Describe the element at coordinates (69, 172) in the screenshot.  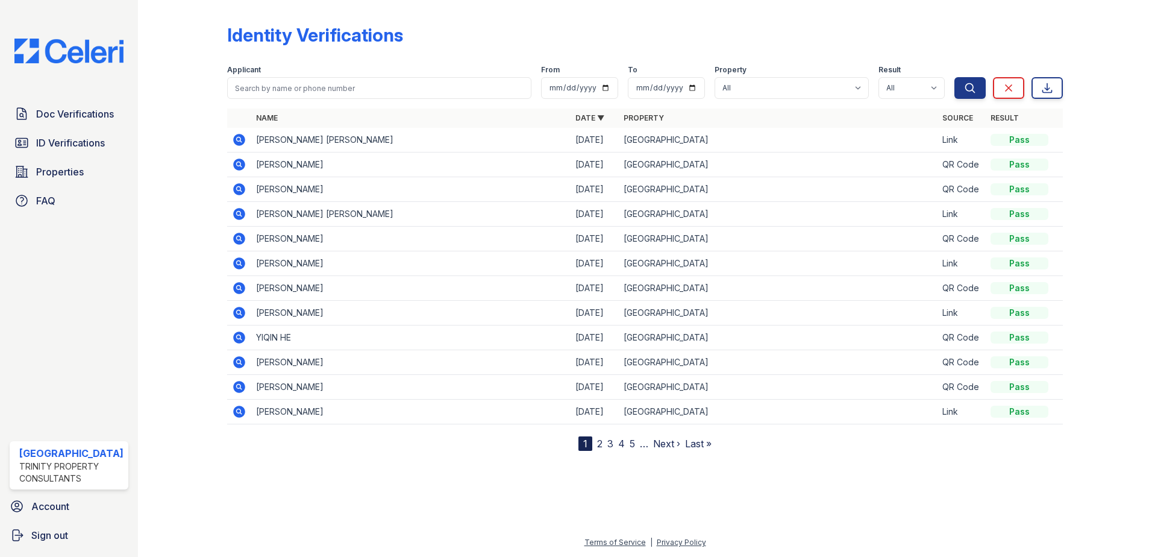
I see `a: Properties` at that location.